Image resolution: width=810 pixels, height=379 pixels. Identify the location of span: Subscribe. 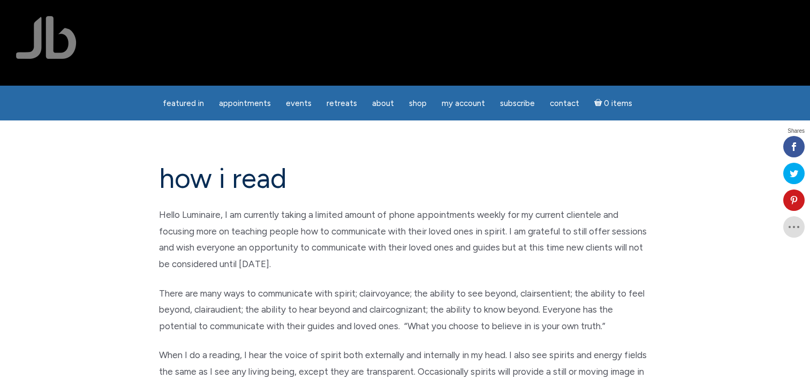
(517, 103).